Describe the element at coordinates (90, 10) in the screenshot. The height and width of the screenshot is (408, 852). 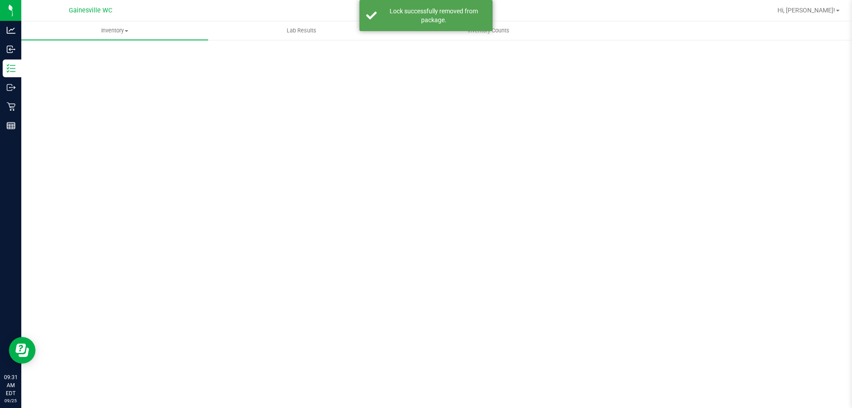
I see `span: Gainesville WC` at that location.